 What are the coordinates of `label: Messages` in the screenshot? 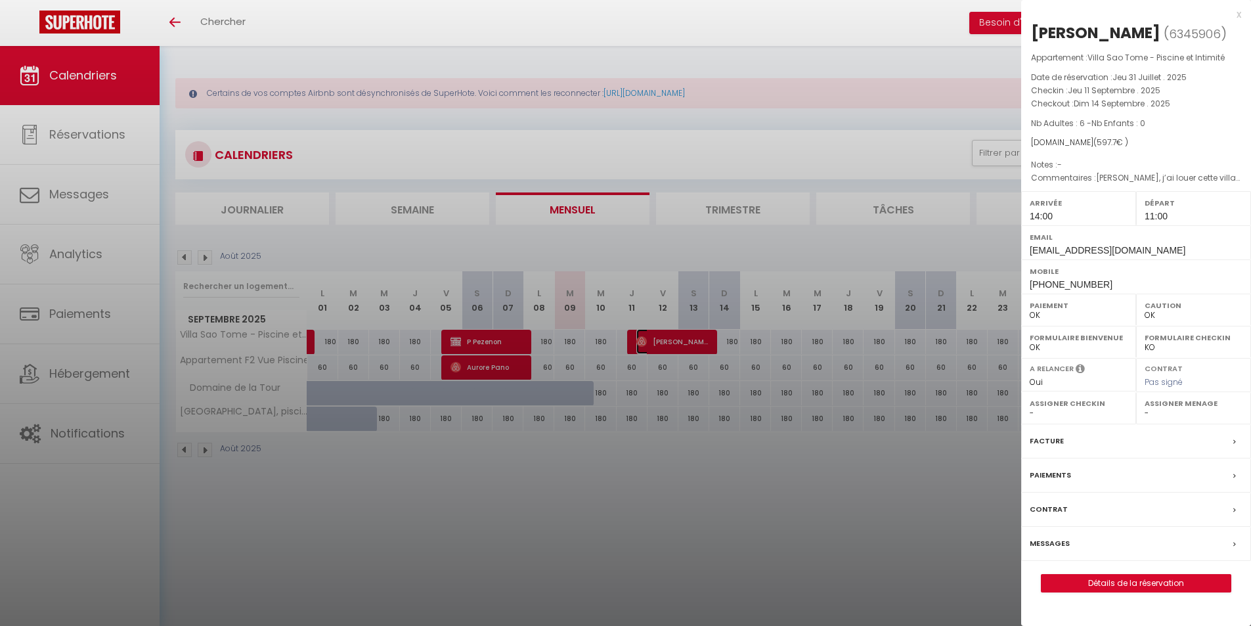 It's located at (1049, 543).